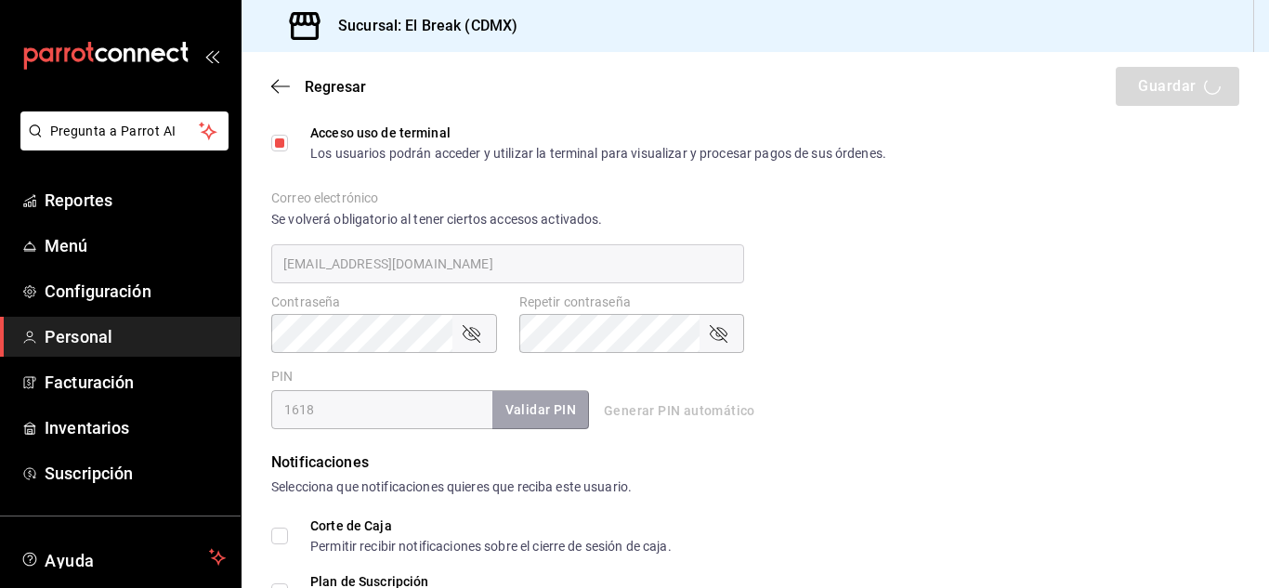 Image resolution: width=1269 pixels, height=588 pixels. I want to click on div: Notificaciones, so click(755, 463).